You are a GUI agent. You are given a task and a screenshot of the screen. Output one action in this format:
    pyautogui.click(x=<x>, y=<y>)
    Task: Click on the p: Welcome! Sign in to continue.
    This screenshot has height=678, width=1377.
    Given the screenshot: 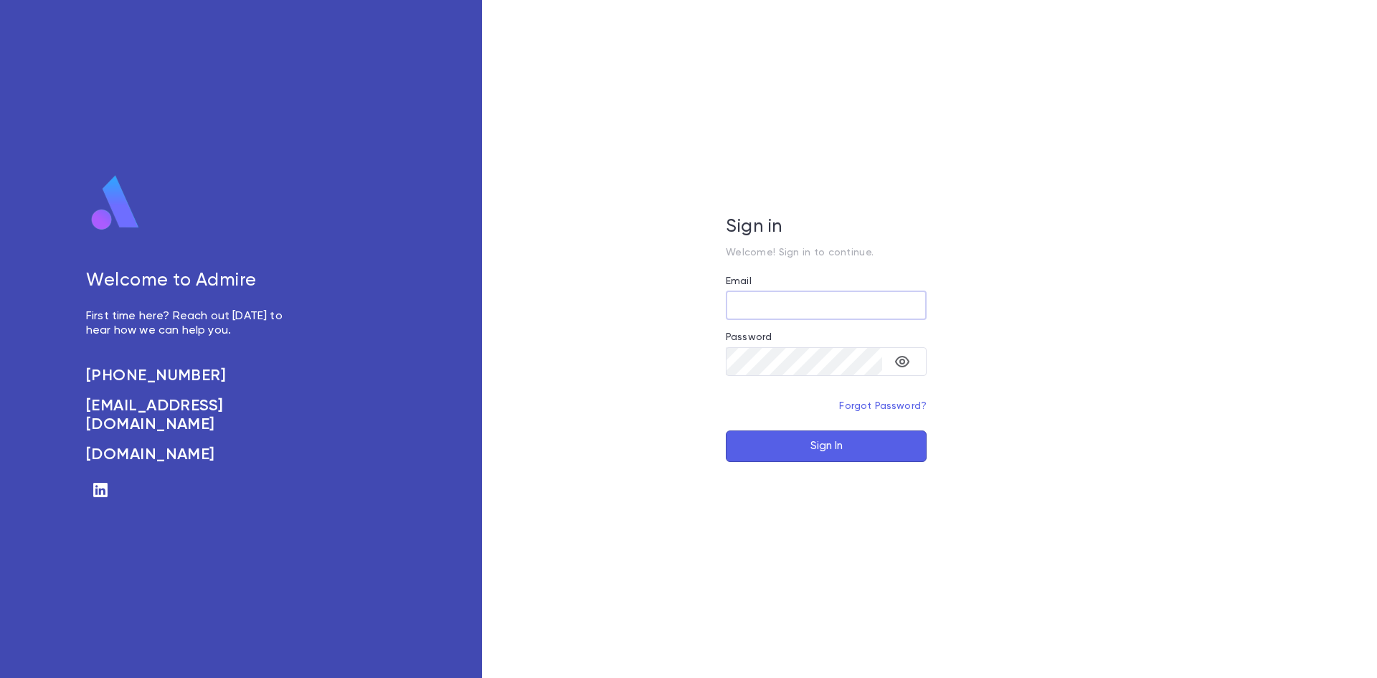 What is the action you would take?
    pyautogui.click(x=826, y=252)
    